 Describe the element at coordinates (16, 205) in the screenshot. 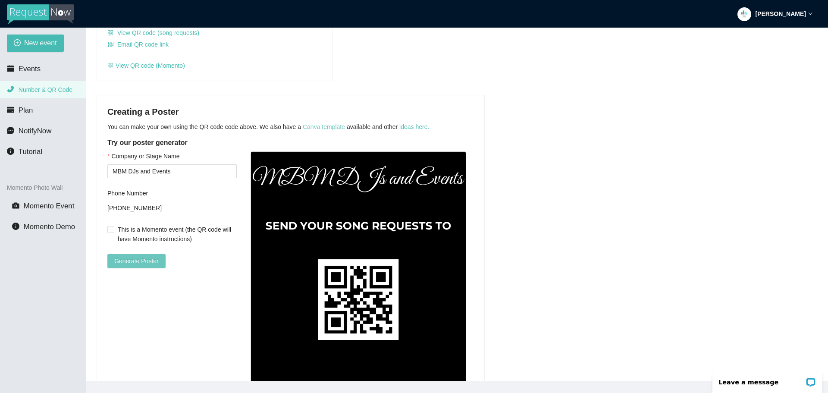

I see `span: camera` at that location.